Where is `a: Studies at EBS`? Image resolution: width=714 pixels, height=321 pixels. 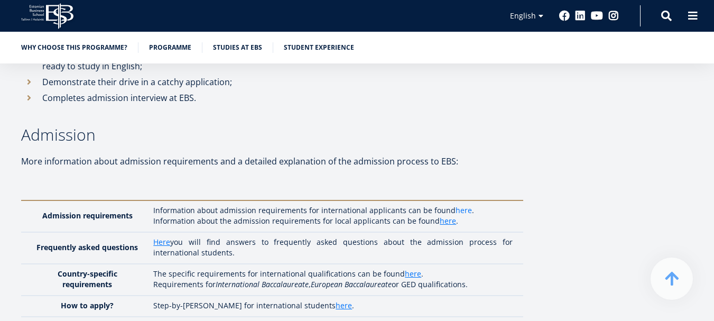
a: Studies at EBS is located at coordinates (237, 48).